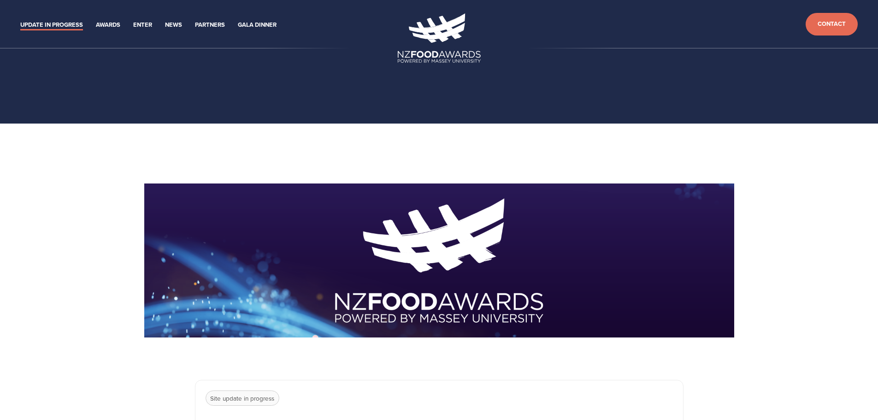 This screenshot has height=420, width=878. What do you see at coordinates (142, 25) in the screenshot?
I see `a: Enter` at bounding box center [142, 25].